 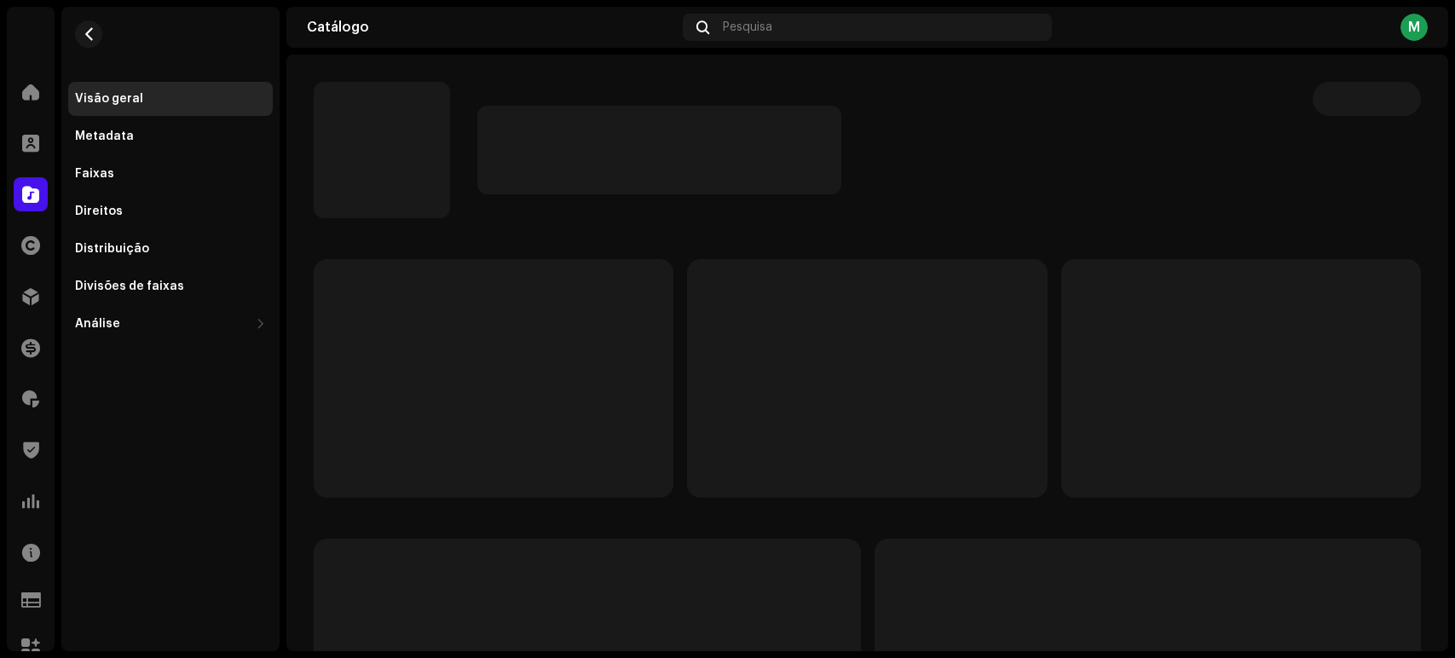 What do you see at coordinates (170, 174) in the screenshot?
I see `re-m-nav-item: Faixas` at bounding box center [170, 174].